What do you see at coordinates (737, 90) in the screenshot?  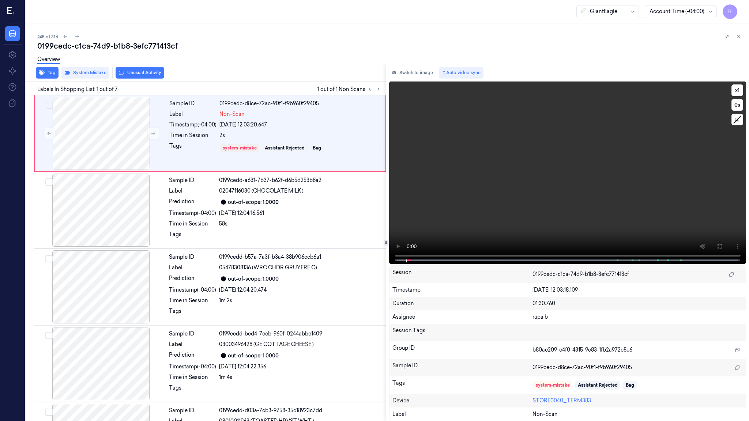 I see `button: x1` at bounding box center [737, 90].